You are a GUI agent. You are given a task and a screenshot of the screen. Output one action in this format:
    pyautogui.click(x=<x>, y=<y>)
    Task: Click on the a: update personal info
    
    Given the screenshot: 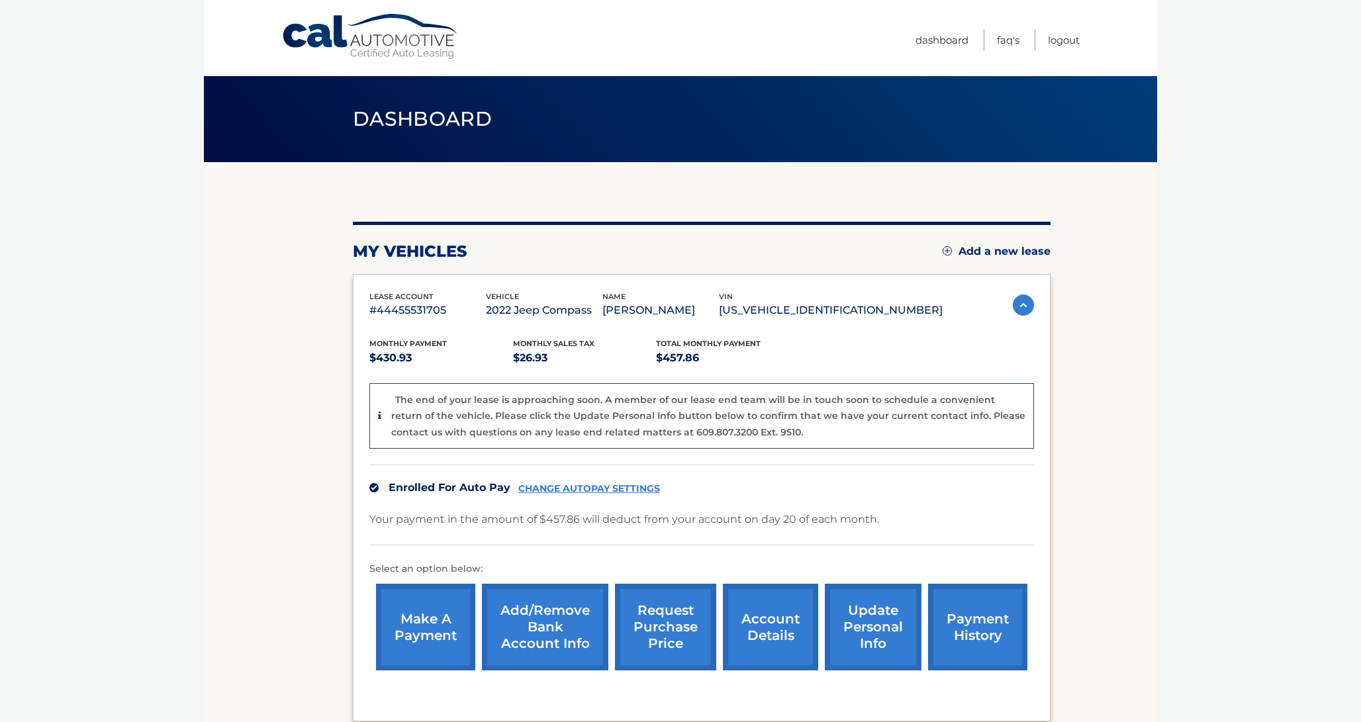 What is the action you would take?
    pyautogui.click(x=873, y=627)
    